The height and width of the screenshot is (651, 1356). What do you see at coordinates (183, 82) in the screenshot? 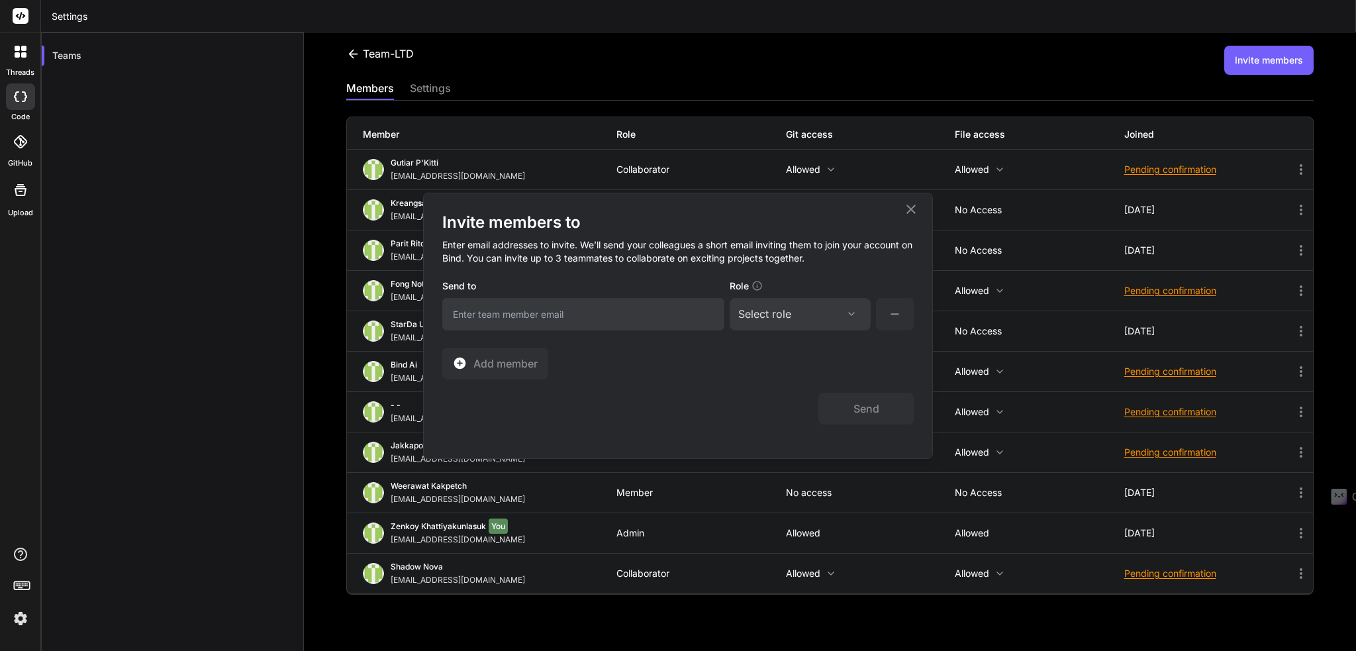
I see `div: Keywords by Traffic` at bounding box center [183, 82].